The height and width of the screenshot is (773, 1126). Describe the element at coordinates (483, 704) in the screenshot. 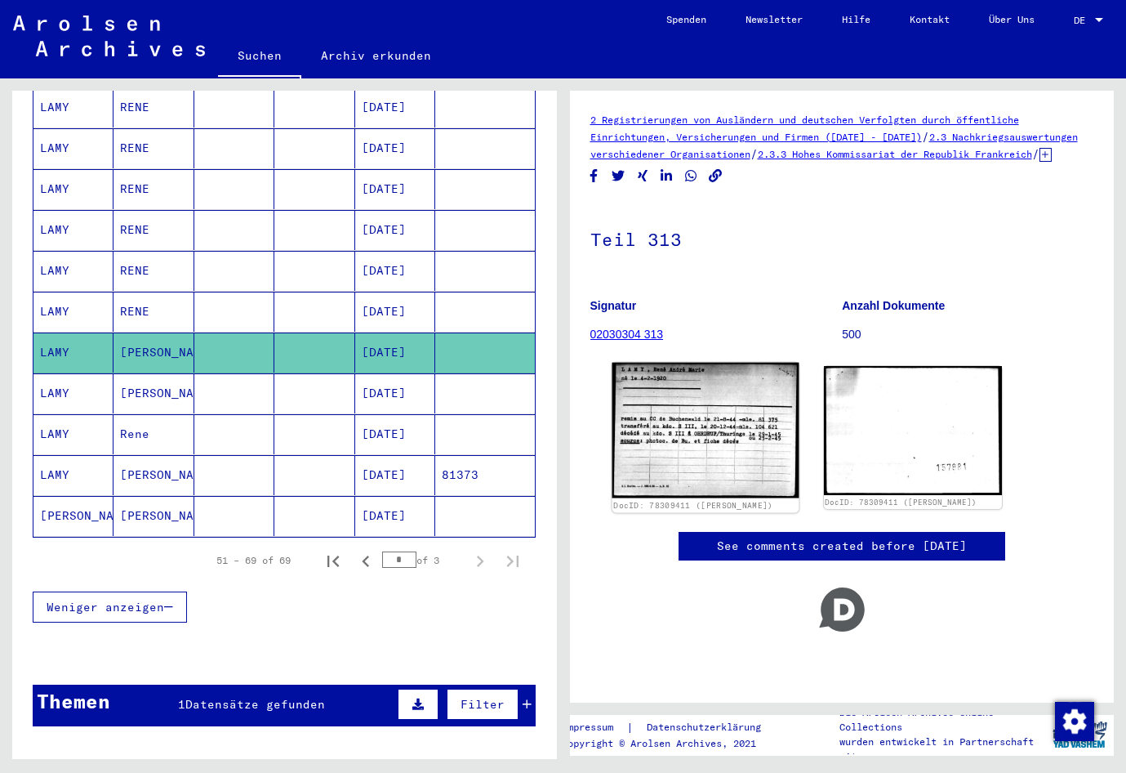

I see `button: Filter` at that location.